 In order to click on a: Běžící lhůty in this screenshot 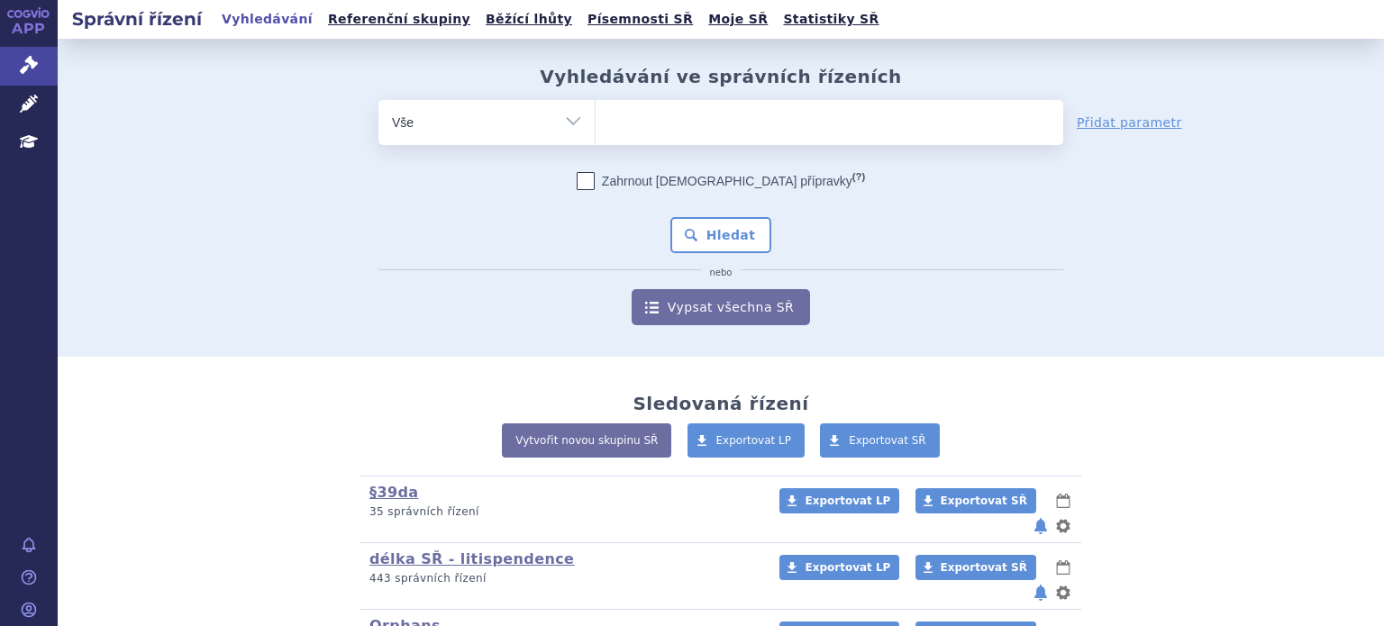, I will do `click(529, 19)`.